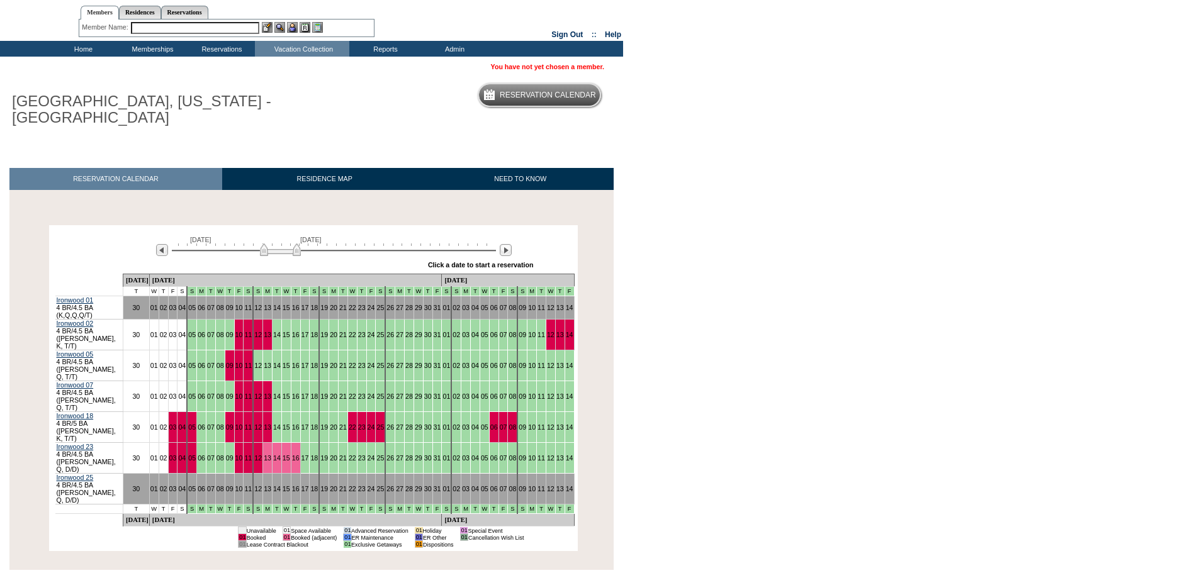  What do you see at coordinates (314, 308) in the screenshot?
I see `a: 18` at bounding box center [314, 308].